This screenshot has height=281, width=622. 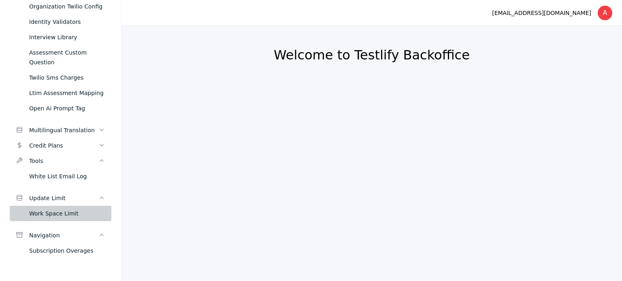 What do you see at coordinates (60, 93) in the screenshot?
I see `a: Ltim Assessment Mapping` at bounding box center [60, 93].